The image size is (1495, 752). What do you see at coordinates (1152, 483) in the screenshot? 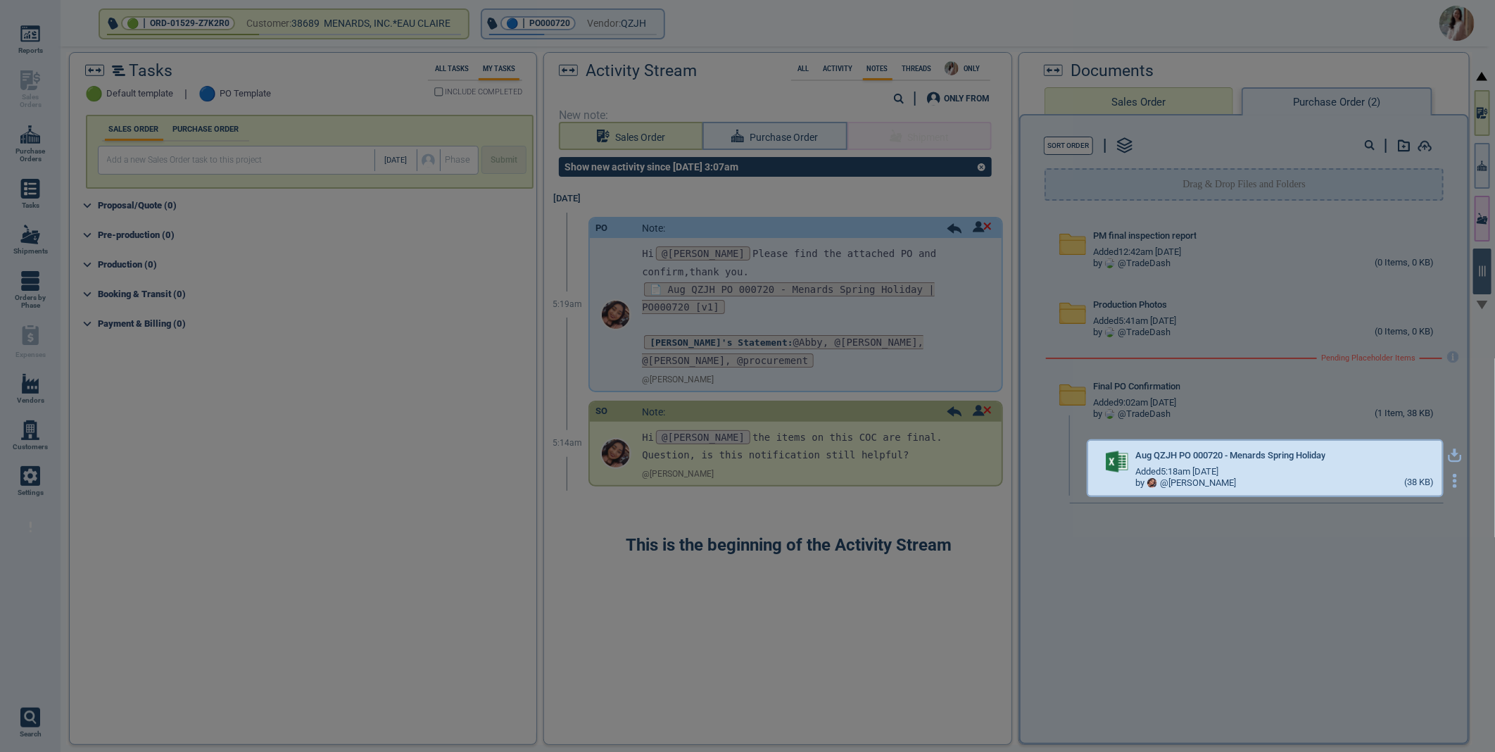
I see `img: Avatar` at bounding box center [1152, 483].